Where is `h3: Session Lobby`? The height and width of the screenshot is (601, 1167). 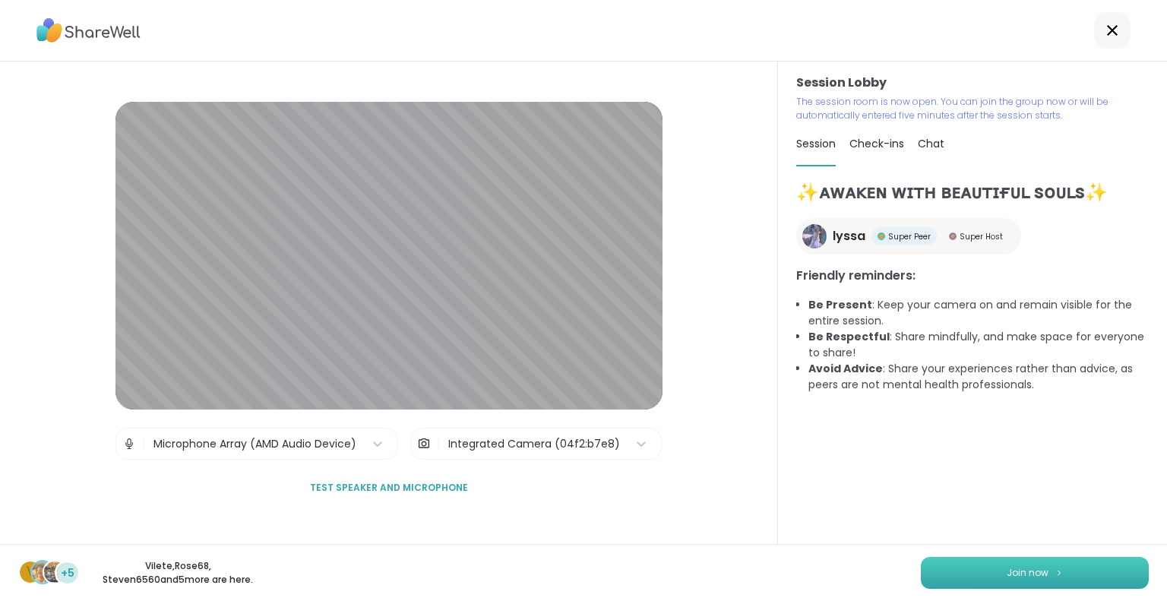 h3: Session Lobby is located at coordinates (973, 83).